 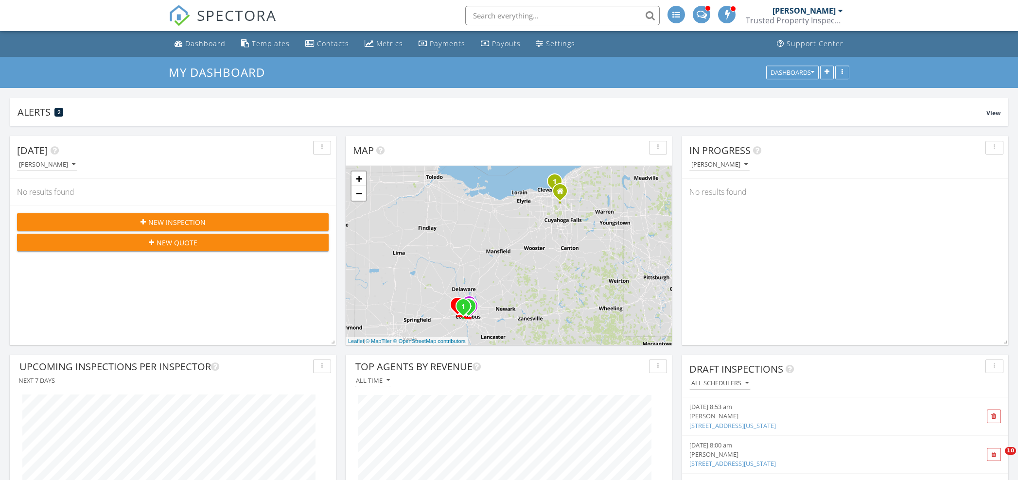 I want to click on a: Payments, so click(x=442, y=44).